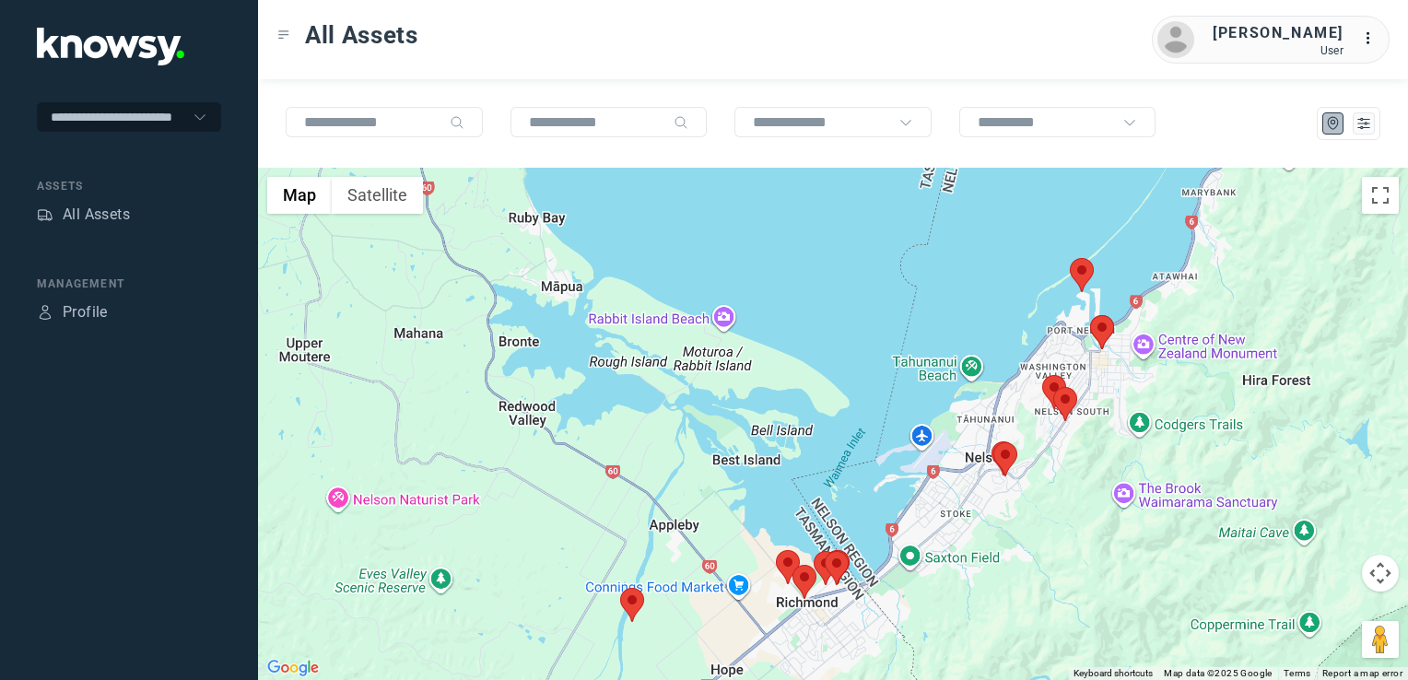  What do you see at coordinates (1380, 195) in the screenshot?
I see `button: Toggle fullscreen view` at bounding box center [1380, 195].